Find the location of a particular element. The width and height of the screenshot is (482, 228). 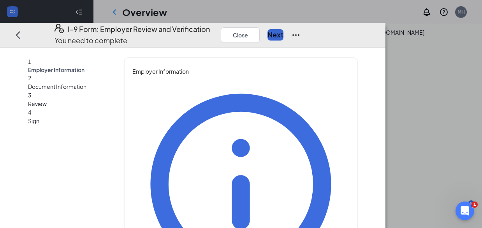

button: Next is located at coordinates (275, 35).